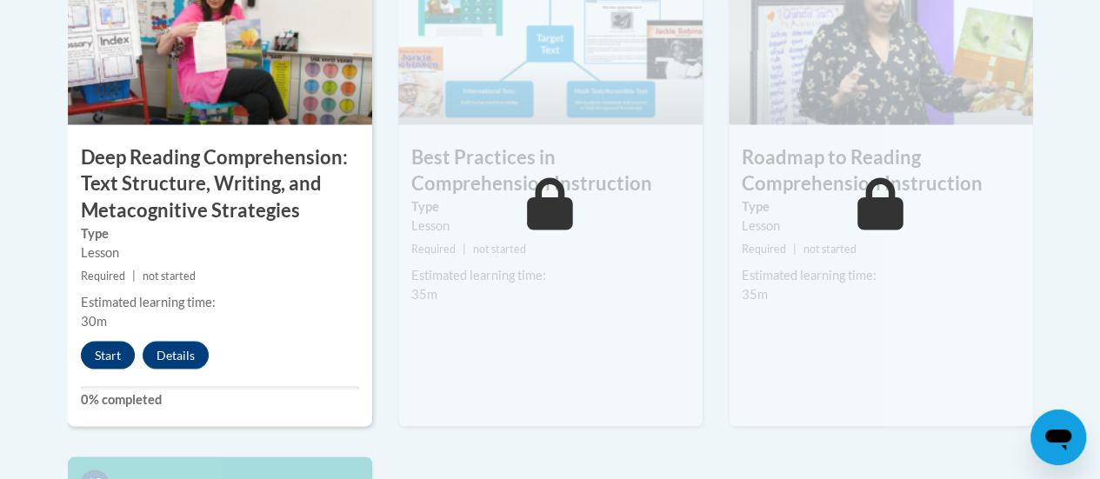 The image size is (1100, 479). What do you see at coordinates (220, 183) in the screenshot?
I see `h3: Deep Reading Comprehension: Text Structure, Writing, and Metacognitive Strategies` at bounding box center [220, 183].